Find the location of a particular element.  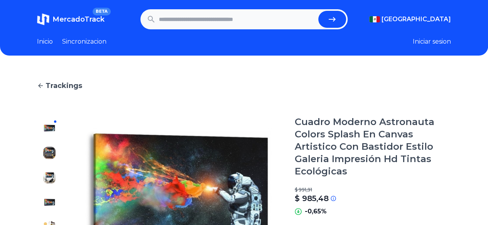

button: Iniciar sesion is located at coordinates (432, 42).